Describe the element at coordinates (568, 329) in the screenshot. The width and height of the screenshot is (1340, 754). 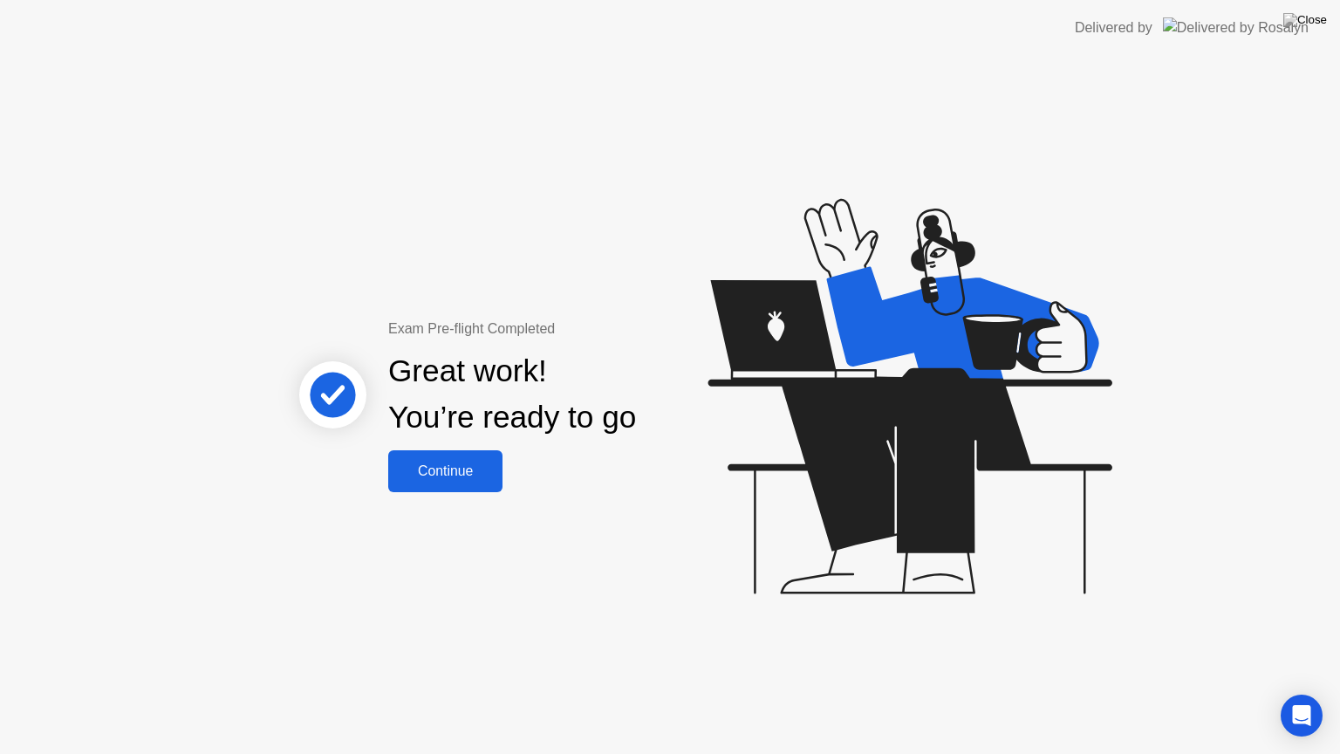
I see `div: Exam Pre-flight Completed` at that location.